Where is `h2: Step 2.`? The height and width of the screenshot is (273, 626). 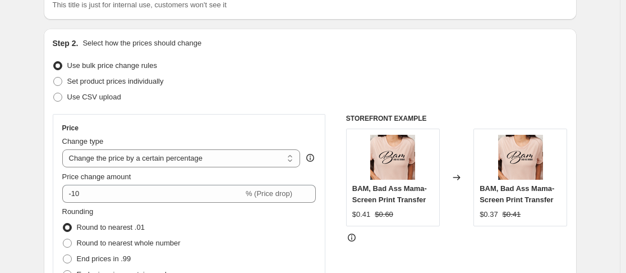
h2: Step 2. is located at coordinates (66, 43).